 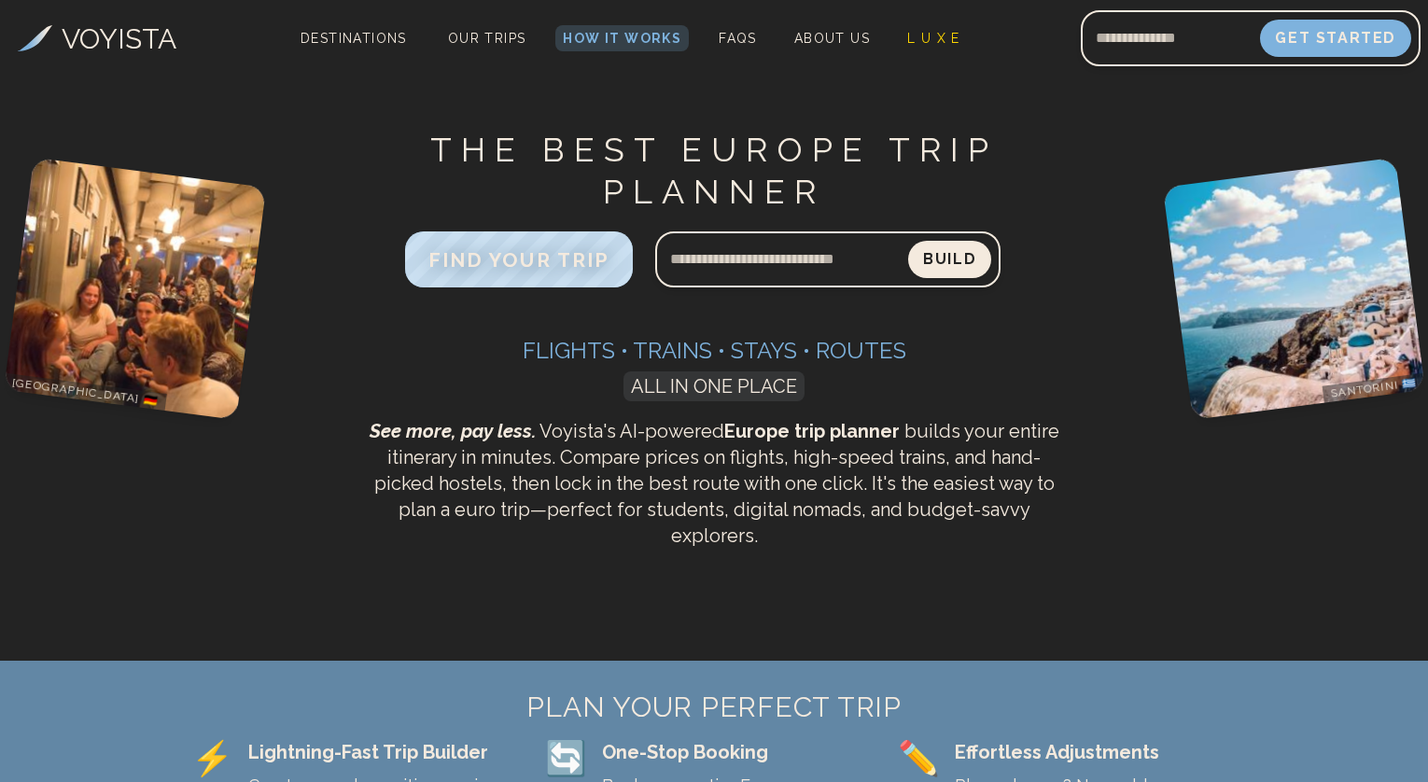 I want to click on span: FAQs, so click(x=737, y=38).